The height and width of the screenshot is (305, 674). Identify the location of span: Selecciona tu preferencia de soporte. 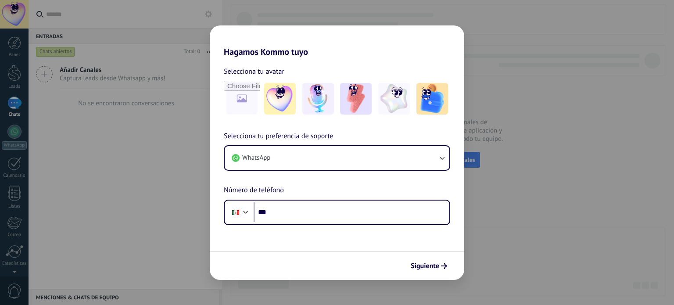
(279, 136).